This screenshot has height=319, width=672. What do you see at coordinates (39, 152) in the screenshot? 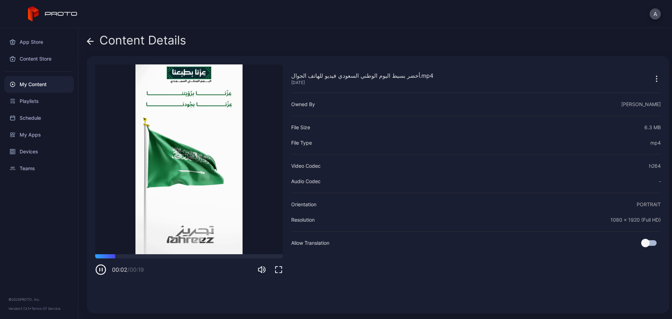
I see `a: Devices` at bounding box center [39, 152].